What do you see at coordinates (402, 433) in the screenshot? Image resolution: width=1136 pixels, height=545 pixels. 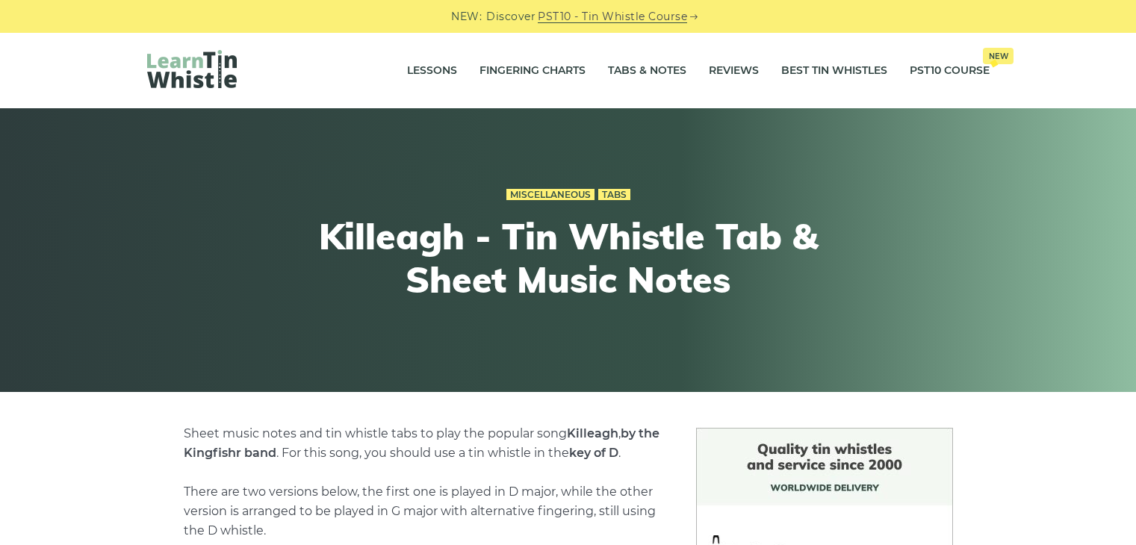 I see `span: Sheet music notes and tin whistle tabs to play the popular song ,` at bounding box center [402, 433].